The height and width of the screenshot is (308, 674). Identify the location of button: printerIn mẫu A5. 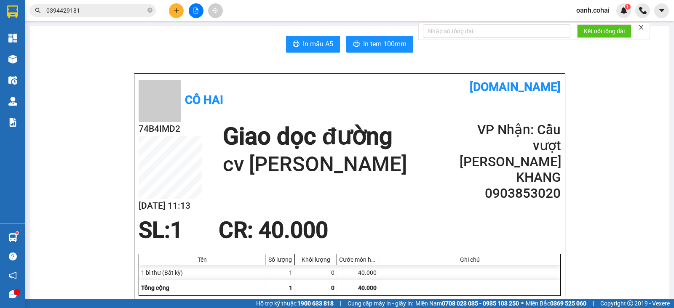
(313, 44).